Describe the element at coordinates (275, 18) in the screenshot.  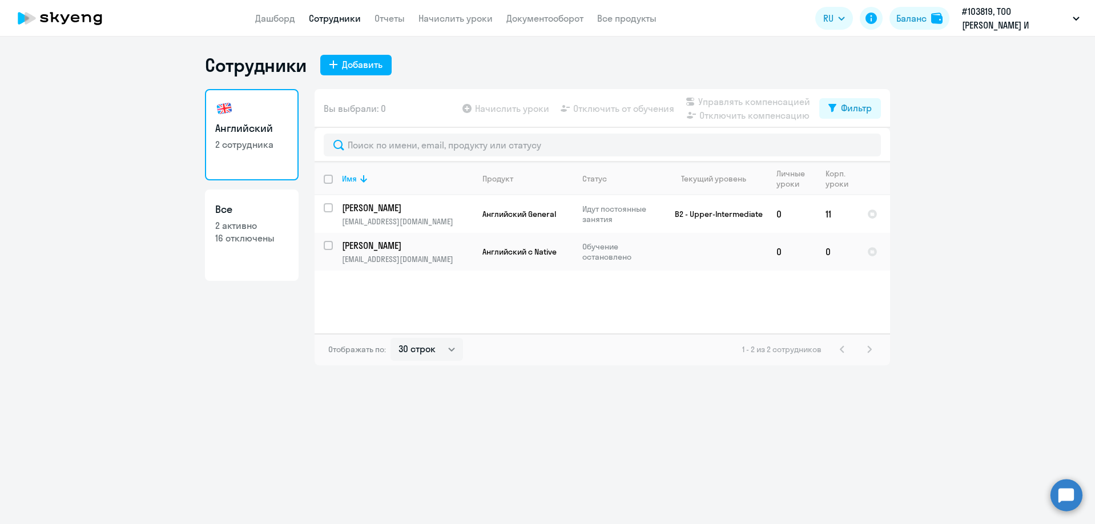
I see `a: Дашборд` at that location.